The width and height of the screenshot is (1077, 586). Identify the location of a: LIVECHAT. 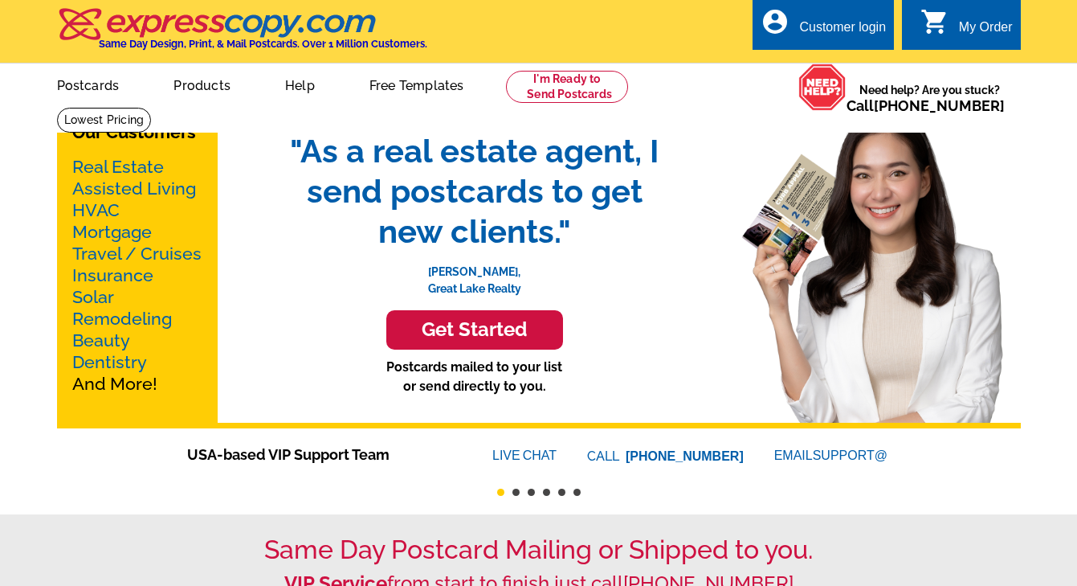
(525, 455).